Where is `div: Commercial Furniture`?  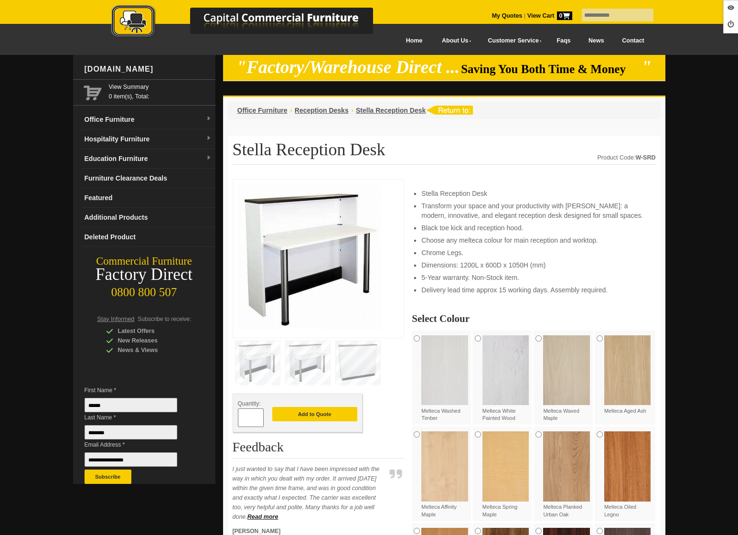
div: Commercial Furniture is located at coordinates (144, 261).